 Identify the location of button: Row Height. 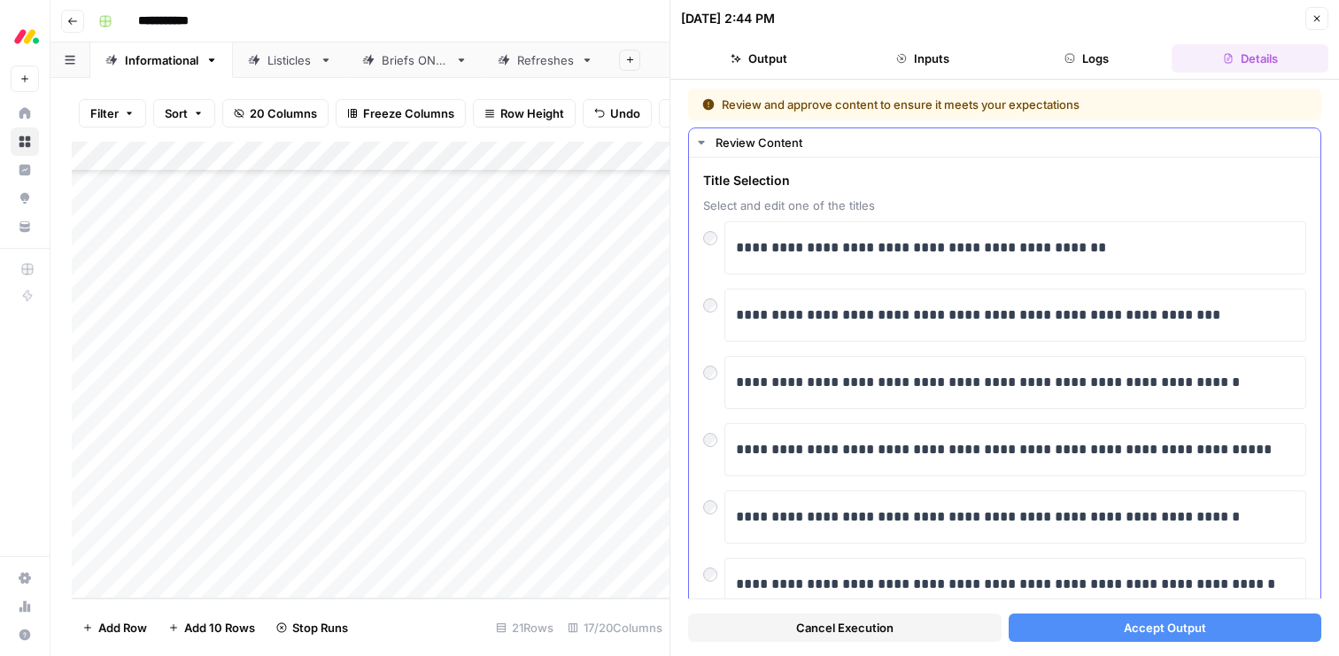
(524, 113).